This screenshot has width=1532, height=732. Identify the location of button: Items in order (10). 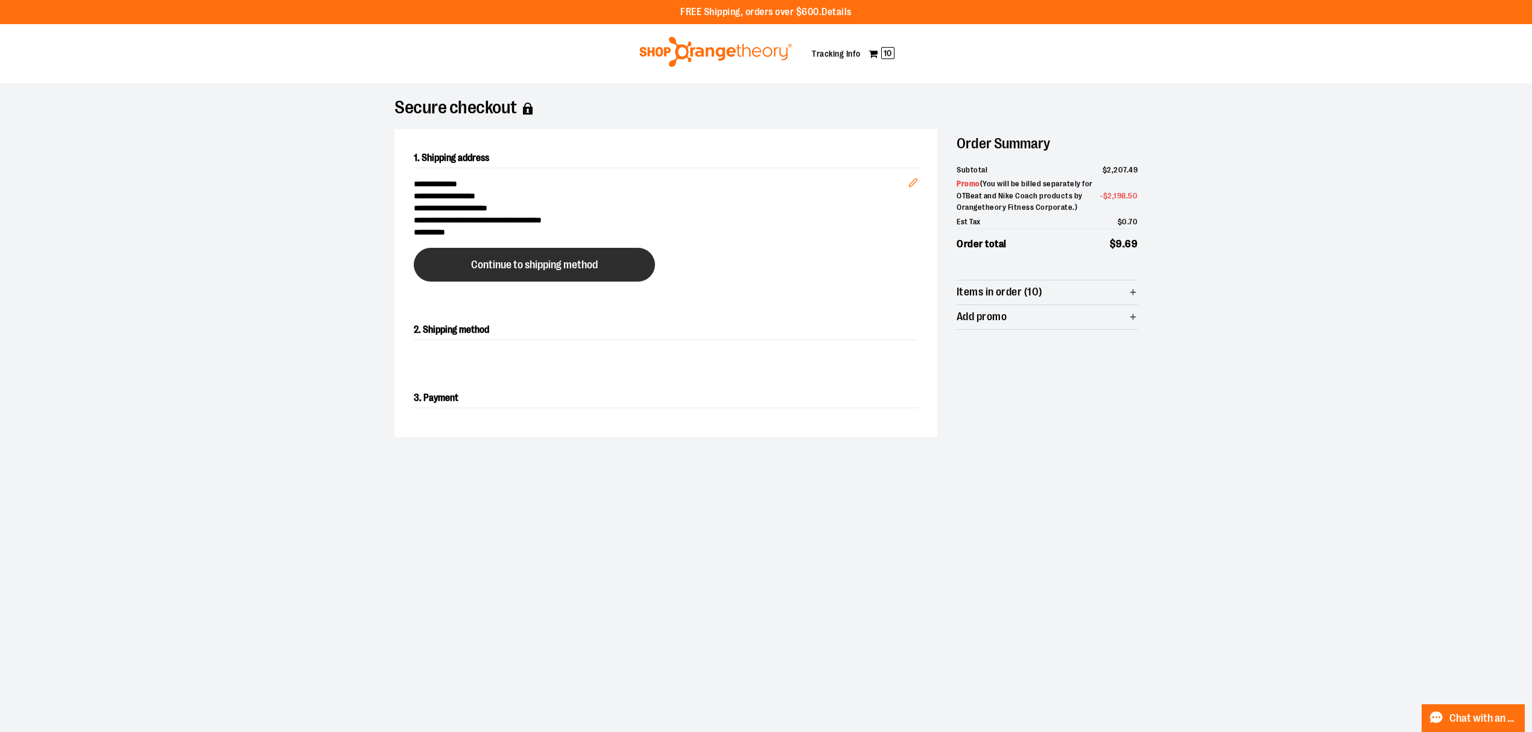
(1047, 292).